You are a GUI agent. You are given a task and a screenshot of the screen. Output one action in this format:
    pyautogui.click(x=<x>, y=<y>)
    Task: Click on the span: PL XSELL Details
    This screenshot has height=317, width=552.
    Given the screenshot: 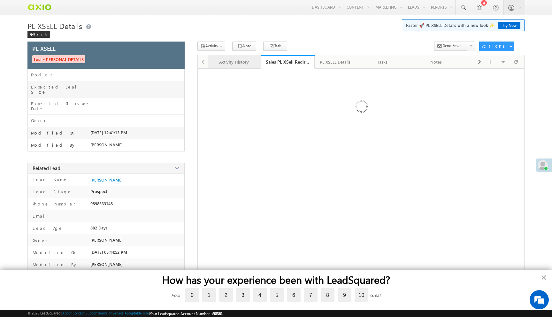 What is the action you would take?
    pyautogui.click(x=55, y=26)
    